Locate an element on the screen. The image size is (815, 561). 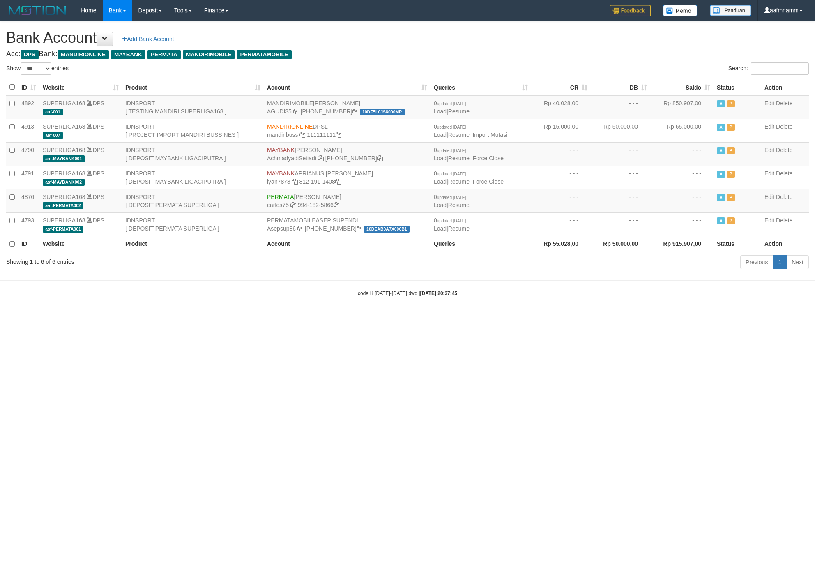
td: 4913 is located at coordinates (29, 130).